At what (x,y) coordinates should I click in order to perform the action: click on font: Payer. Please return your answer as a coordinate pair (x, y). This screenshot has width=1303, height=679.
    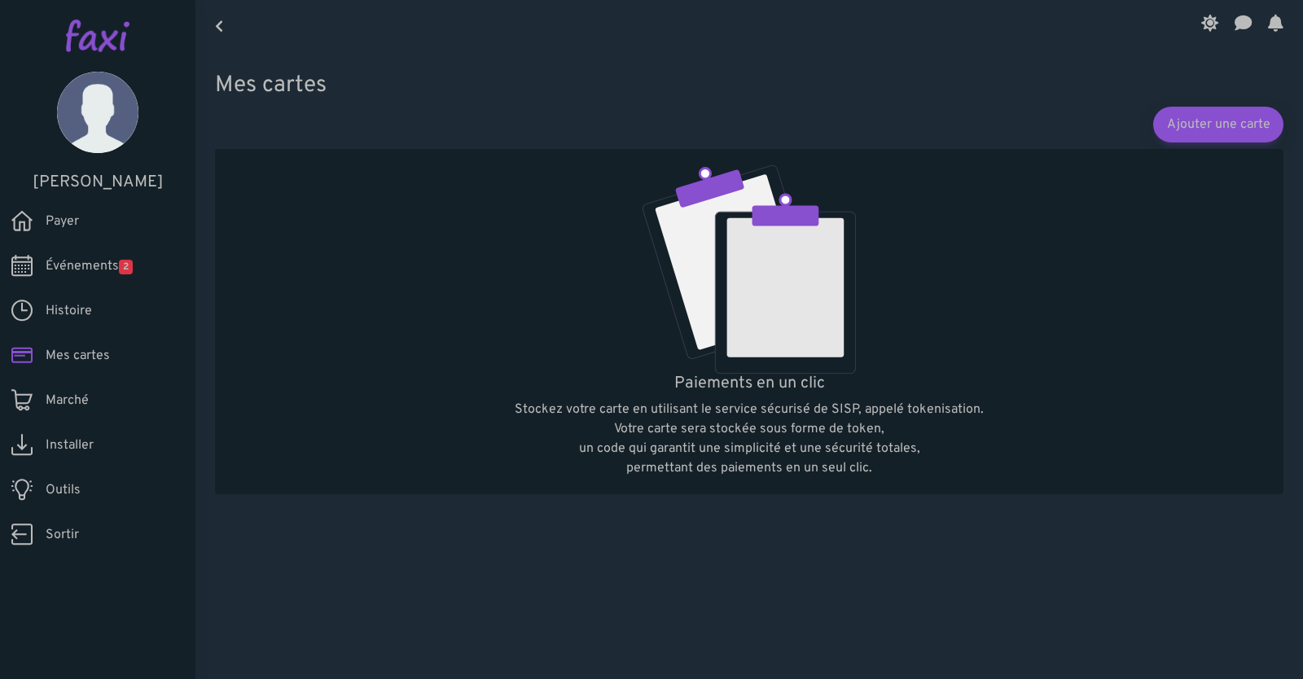
    Looking at the image, I should click on (62, 222).